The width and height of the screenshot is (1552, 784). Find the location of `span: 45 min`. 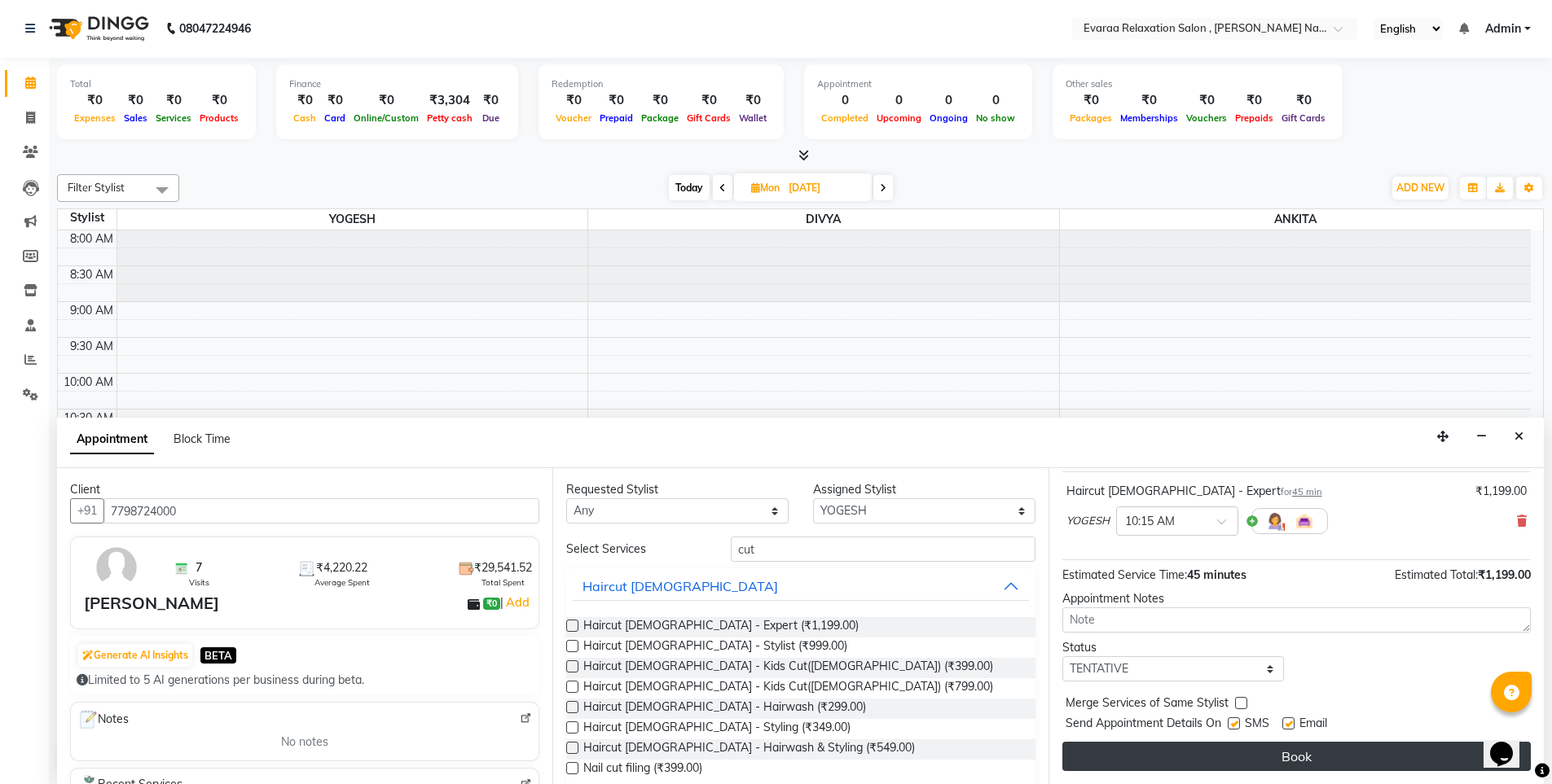

span: 45 min is located at coordinates (1306, 491).